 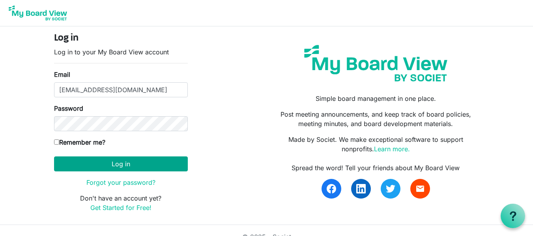 What do you see at coordinates (375, 144) in the screenshot?
I see `p: Made by Societ. We make exceptional software to support nonprofits.` at bounding box center [375, 144].